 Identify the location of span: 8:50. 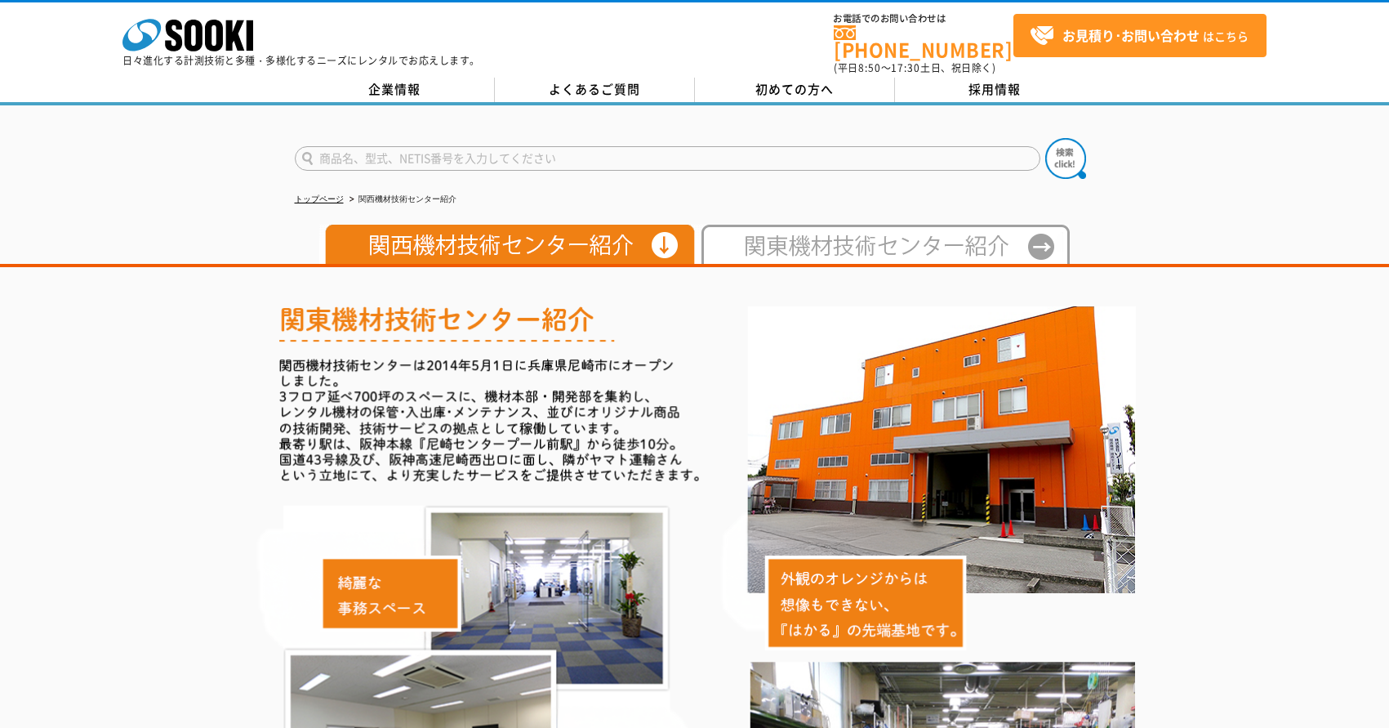
(870, 68).